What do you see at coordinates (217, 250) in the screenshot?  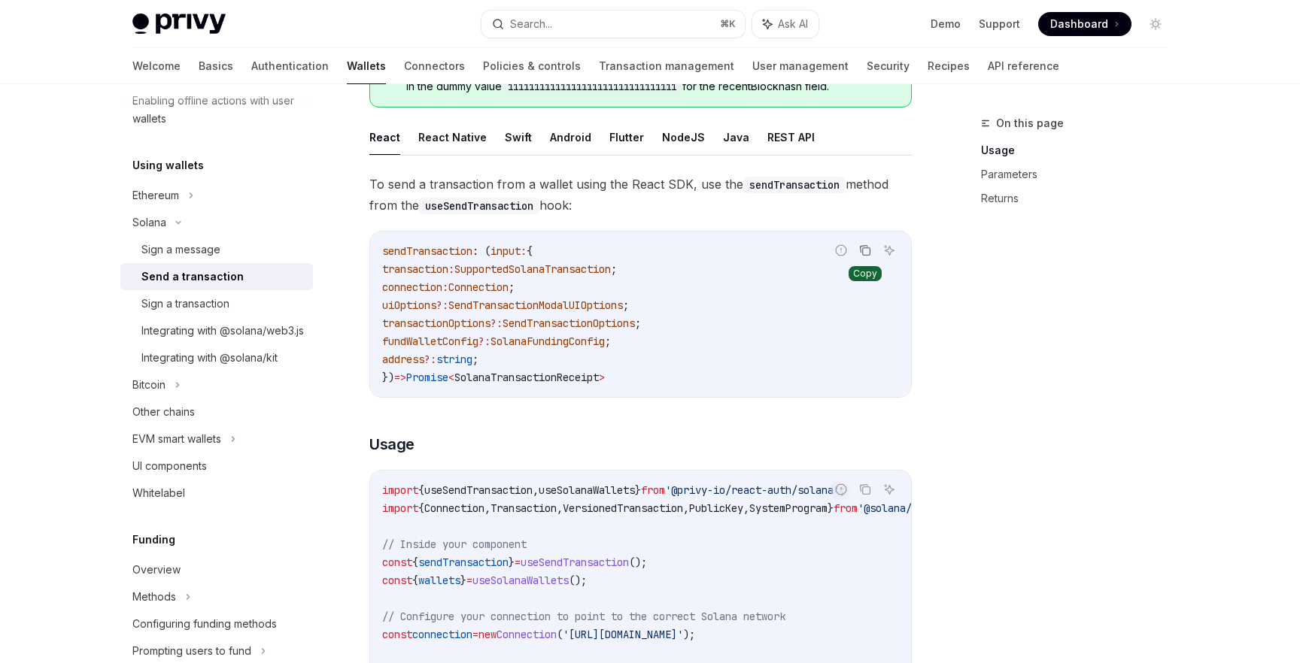 I see `a: Sign a message` at bounding box center [217, 250].